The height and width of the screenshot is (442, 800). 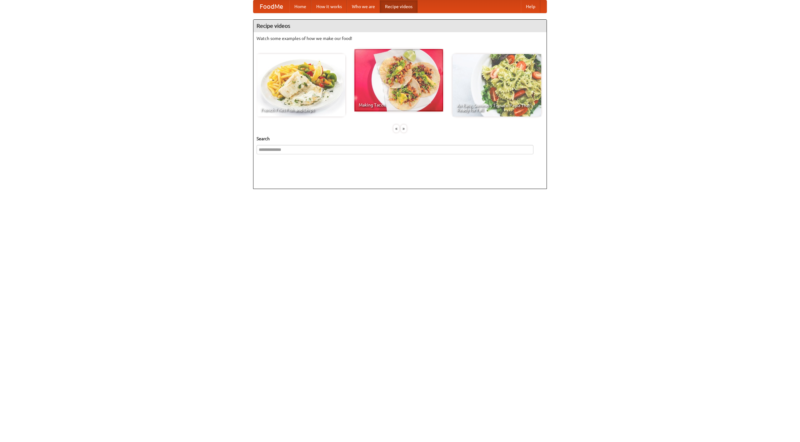 What do you see at coordinates (399, 80) in the screenshot?
I see `a: Making Tacos` at bounding box center [399, 80].